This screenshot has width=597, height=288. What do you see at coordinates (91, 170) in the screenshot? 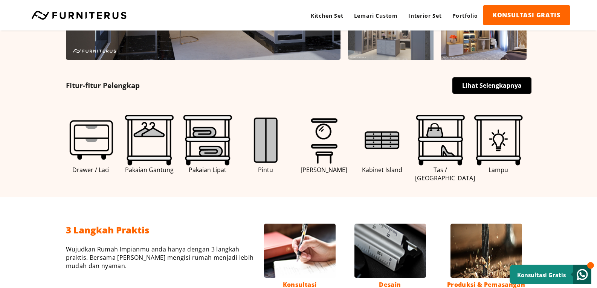
I see `span: Drawer / Laci` at bounding box center [91, 170].